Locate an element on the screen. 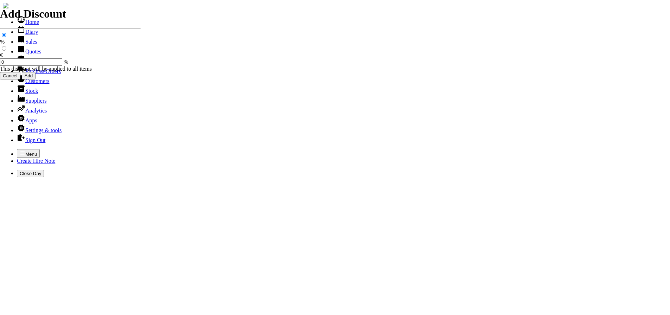 The image size is (670, 315). a: Stock is located at coordinates (27, 91).